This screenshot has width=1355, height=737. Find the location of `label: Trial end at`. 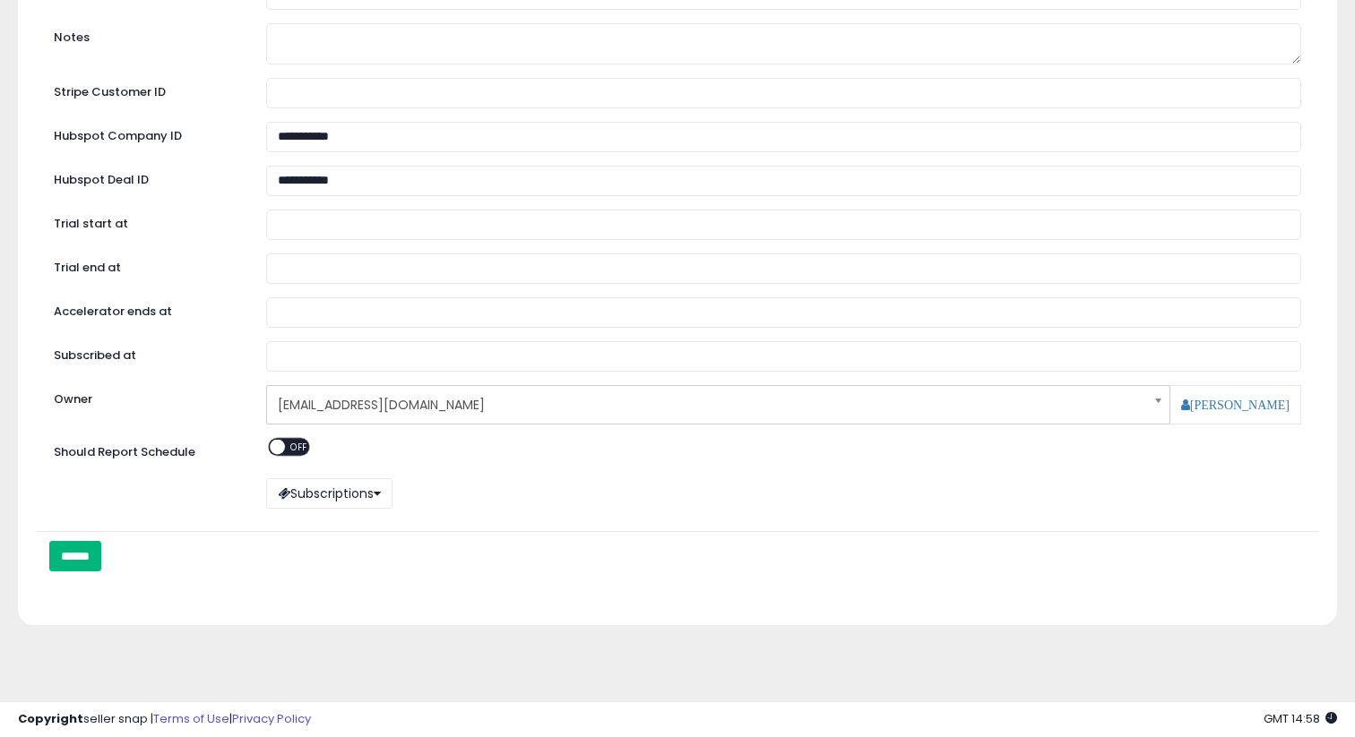

label: Trial end at is located at coordinates (146, 265).